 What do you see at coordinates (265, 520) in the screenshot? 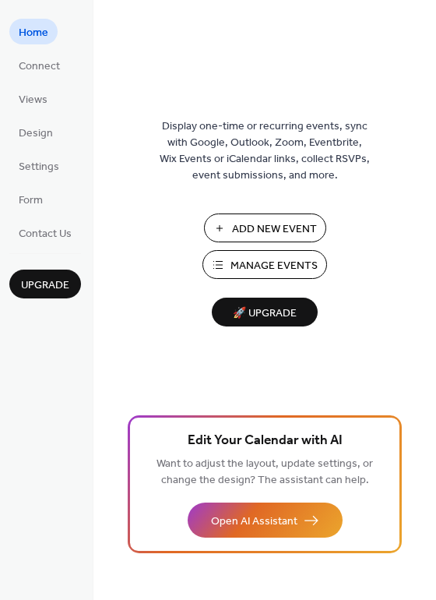
I see `button: Open AI Assistant` at bounding box center [265, 520].